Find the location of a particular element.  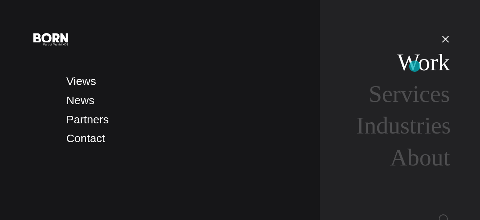

a: News is located at coordinates (80, 100).